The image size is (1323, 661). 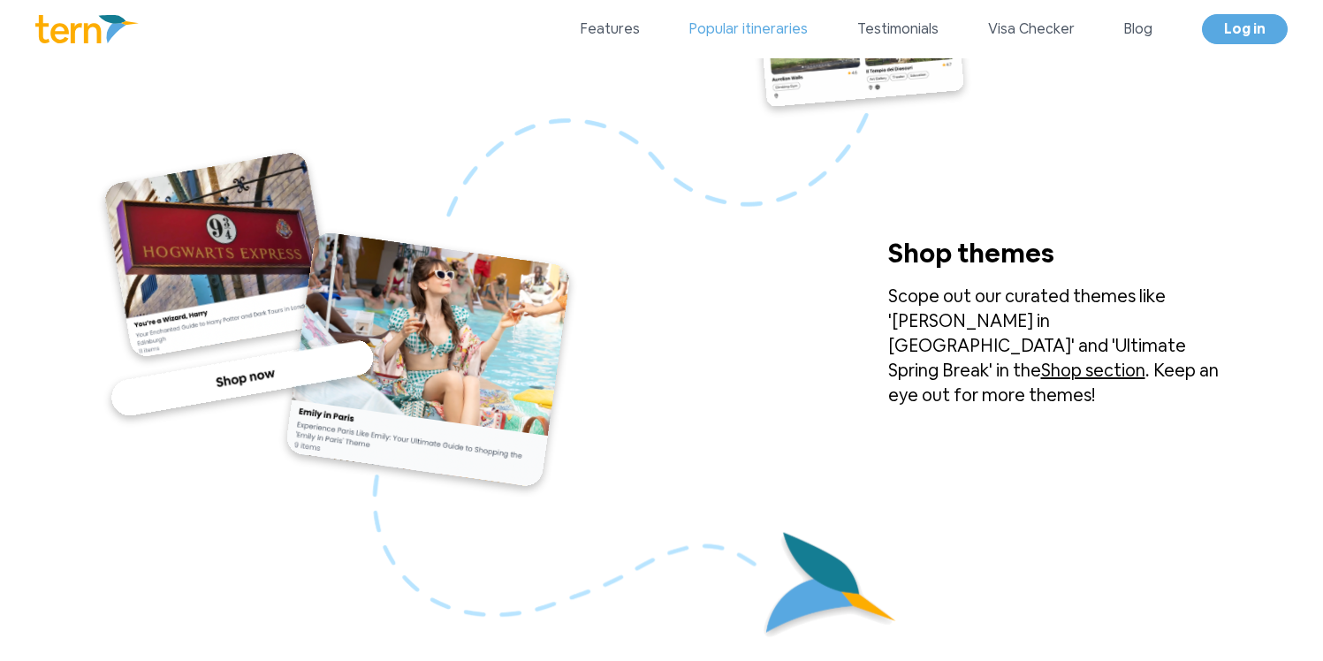 I want to click on a: Shop section, so click(x=1093, y=370).